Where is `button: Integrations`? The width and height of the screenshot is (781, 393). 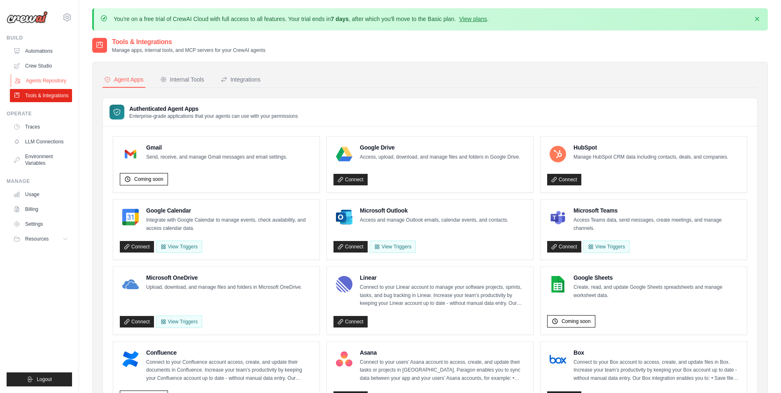
button: Integrations is located at coordinates (241, 80).